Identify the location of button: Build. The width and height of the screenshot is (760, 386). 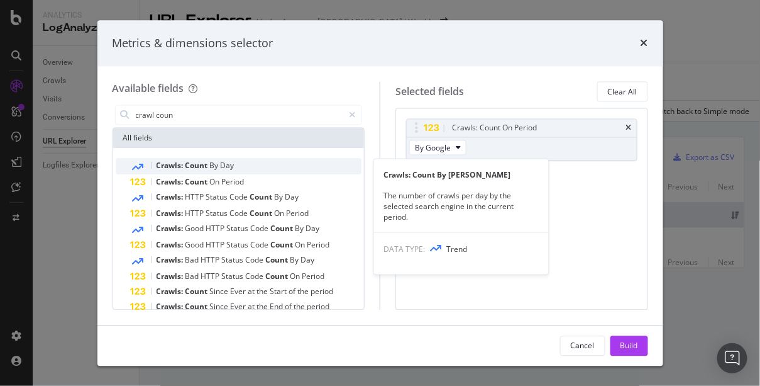
(630, 345).